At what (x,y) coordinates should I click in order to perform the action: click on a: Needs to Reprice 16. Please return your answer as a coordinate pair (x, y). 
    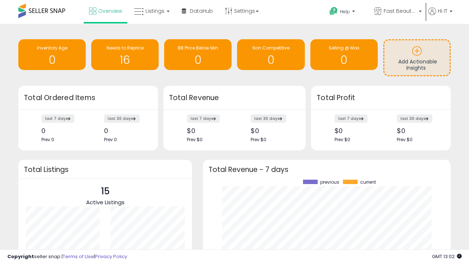
    Looking at the image, I should click on (125, 55).